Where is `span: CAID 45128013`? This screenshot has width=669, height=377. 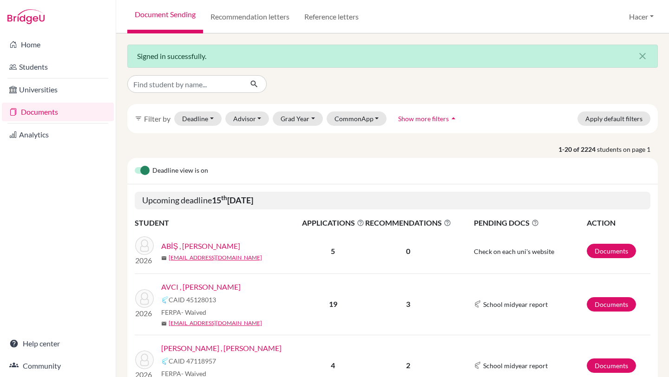 span: CAID 45128013 is located at coordinates (192, 299).